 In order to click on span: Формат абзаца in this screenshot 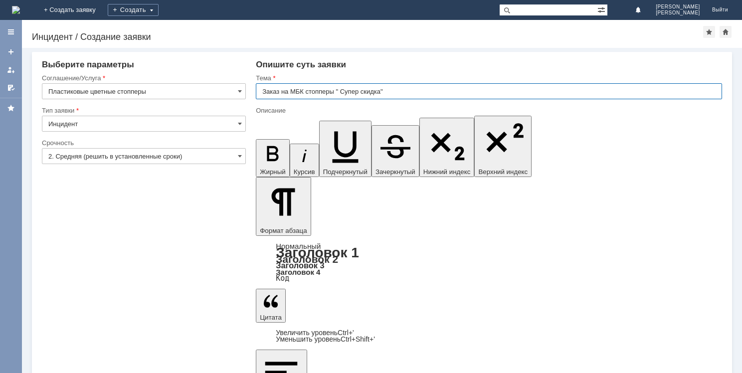, I will do `click(283, 230)`.